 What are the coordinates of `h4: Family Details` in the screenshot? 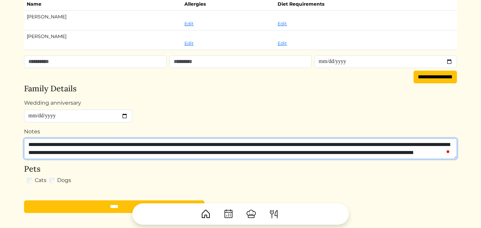 It's located at (240, 89).